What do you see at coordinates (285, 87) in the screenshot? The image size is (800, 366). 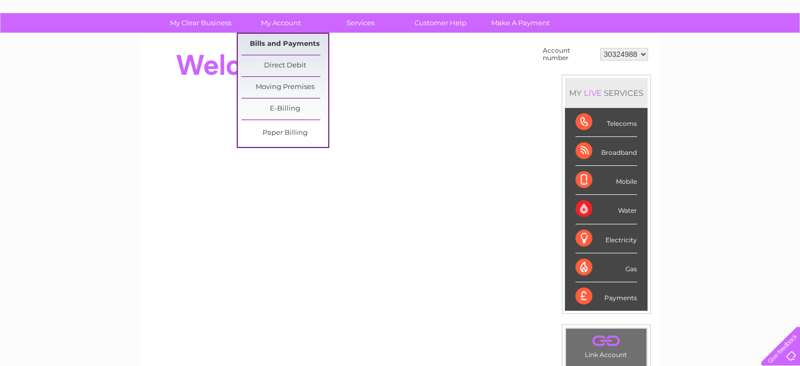 I see `a: Moving Premises` at bounding box center [285, 87].